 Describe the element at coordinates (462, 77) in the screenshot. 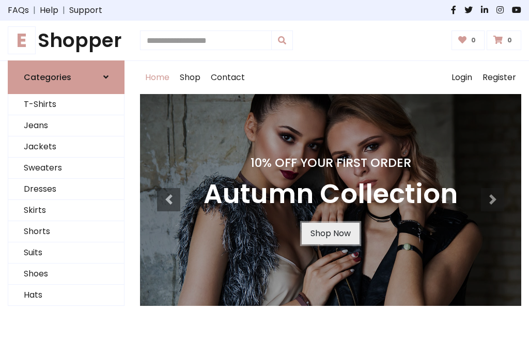

I see `a: Login` at that location.